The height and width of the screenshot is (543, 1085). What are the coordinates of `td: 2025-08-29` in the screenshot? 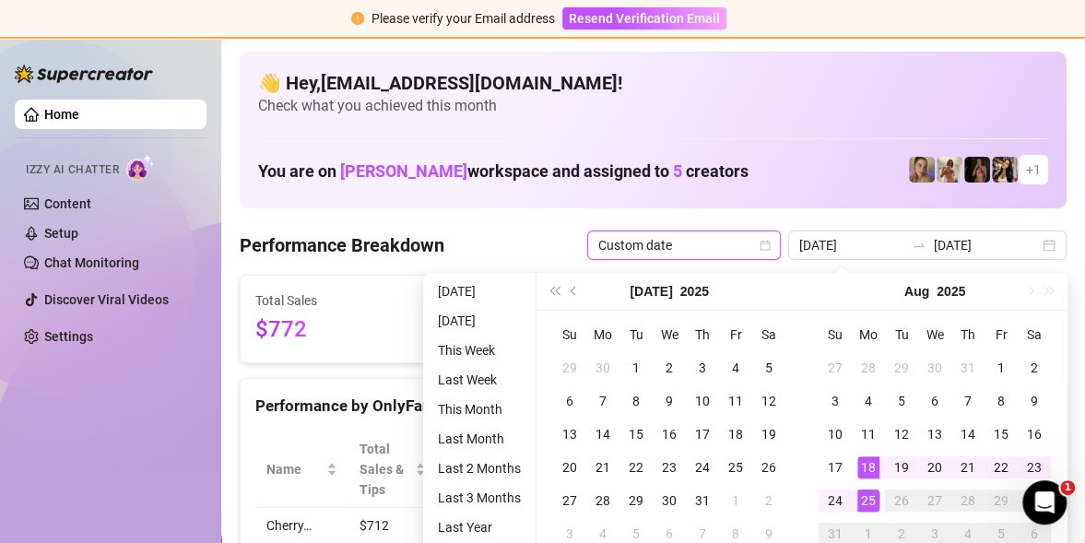 It's located at (1001, 501).